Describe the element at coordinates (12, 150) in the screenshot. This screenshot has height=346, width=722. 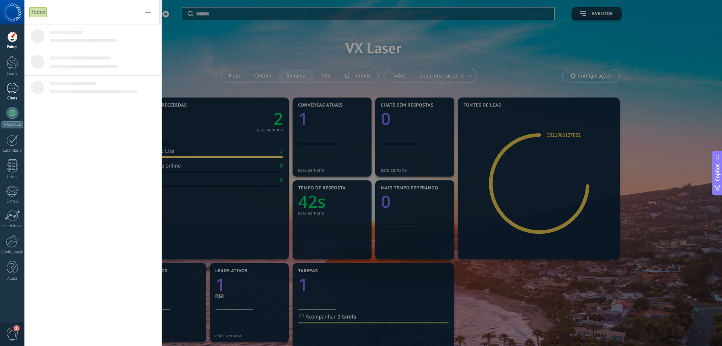
I see `div: Calendário` at that location.